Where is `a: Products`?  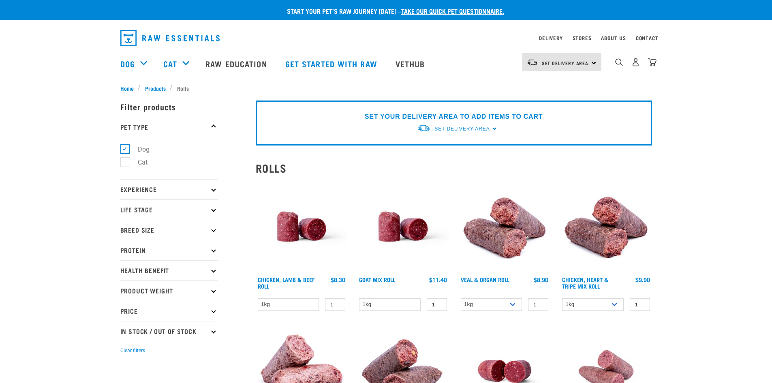 a: Products is located at coordinates (155, 88).